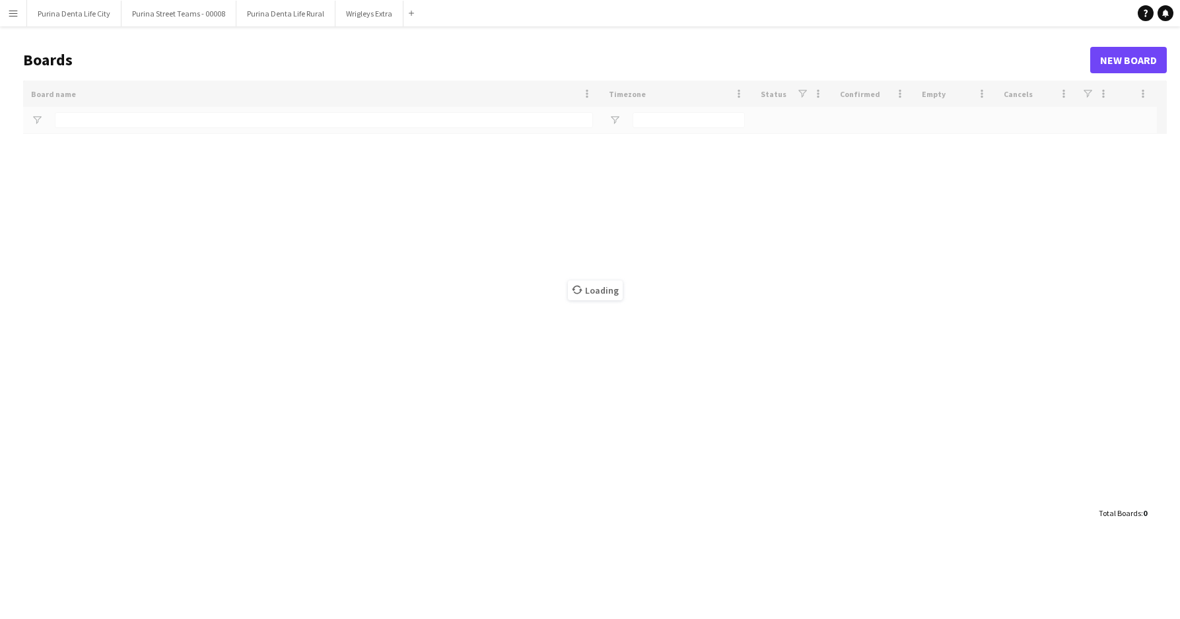 The image size is (1180, 619). Describe the element at coordinates (595, 291) in the screenshot. I see `span: Loading` at that location.